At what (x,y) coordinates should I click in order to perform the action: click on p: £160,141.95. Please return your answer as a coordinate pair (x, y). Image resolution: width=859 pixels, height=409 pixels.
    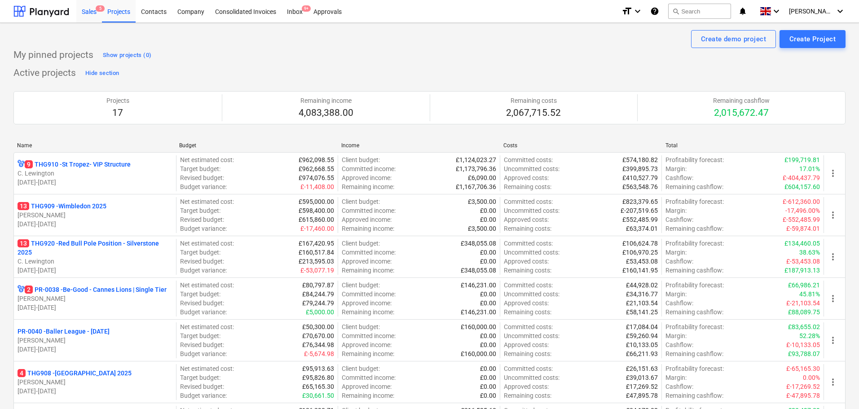
    Looking at the image, I should click on (640, 270).